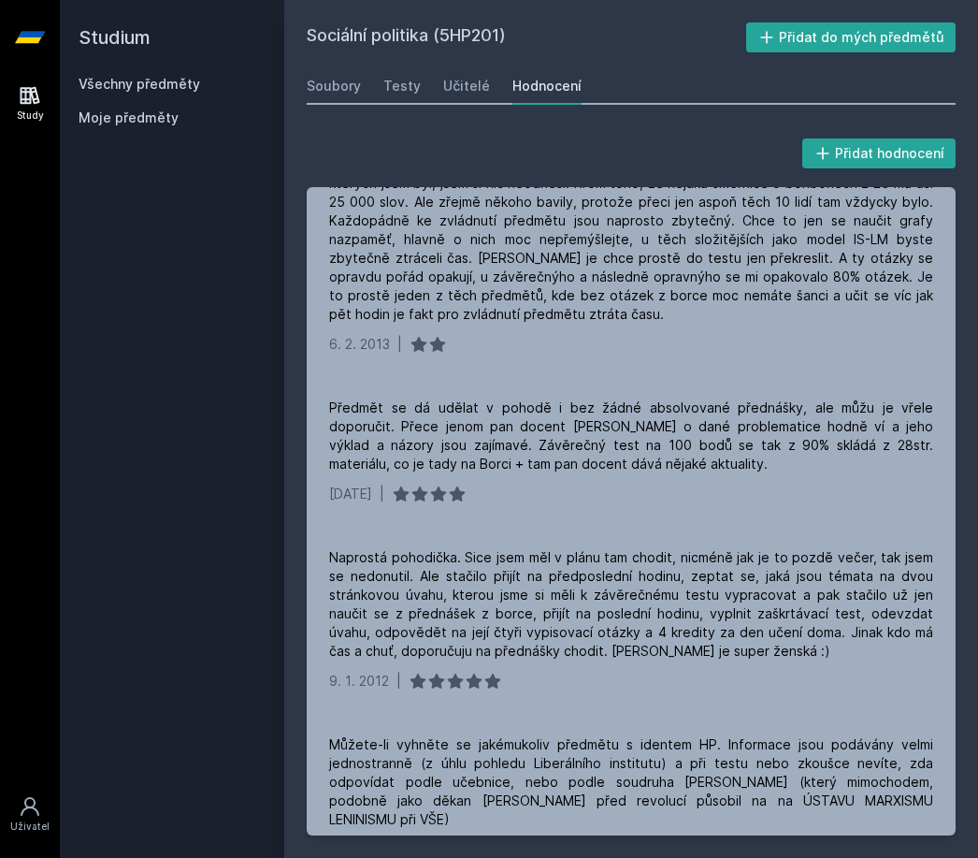 This screenshot has height=858, width=978. I want to click on div: 9. 1. 2012, so click(359, 681).